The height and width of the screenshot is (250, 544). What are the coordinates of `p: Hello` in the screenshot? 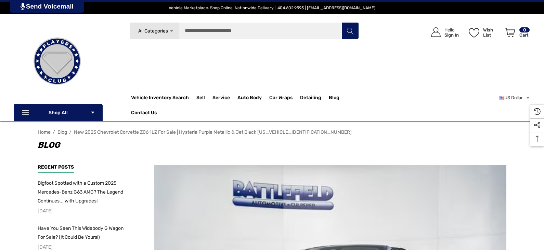 It's located at (452, 30).